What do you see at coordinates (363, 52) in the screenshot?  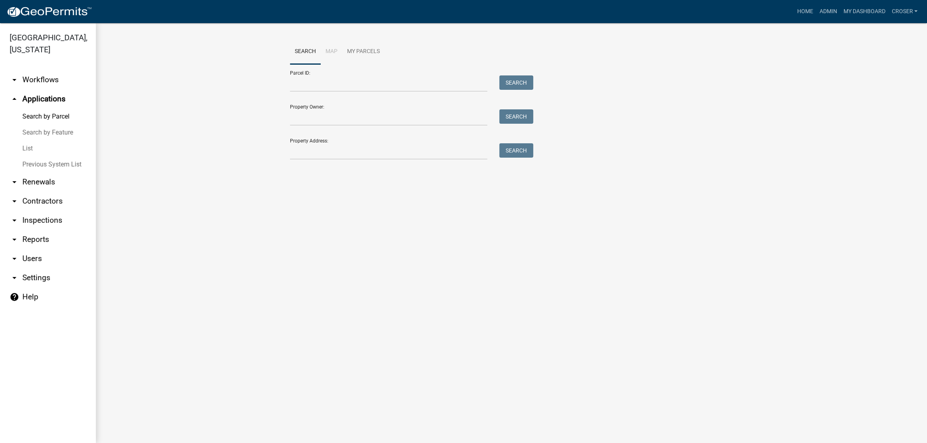 I see `a: My Parcels` at bounding box center [363, 52].